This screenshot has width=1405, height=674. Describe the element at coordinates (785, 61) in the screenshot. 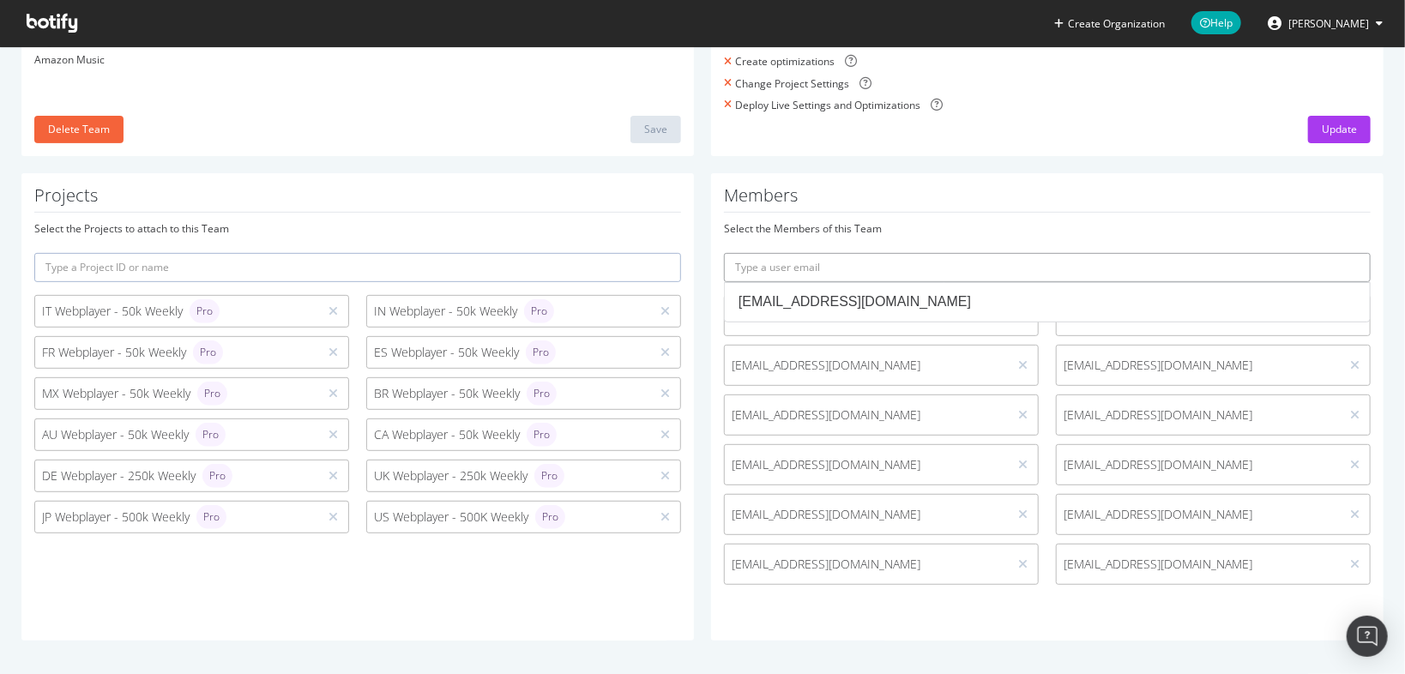

I see `div: Create optimizations` at that location.